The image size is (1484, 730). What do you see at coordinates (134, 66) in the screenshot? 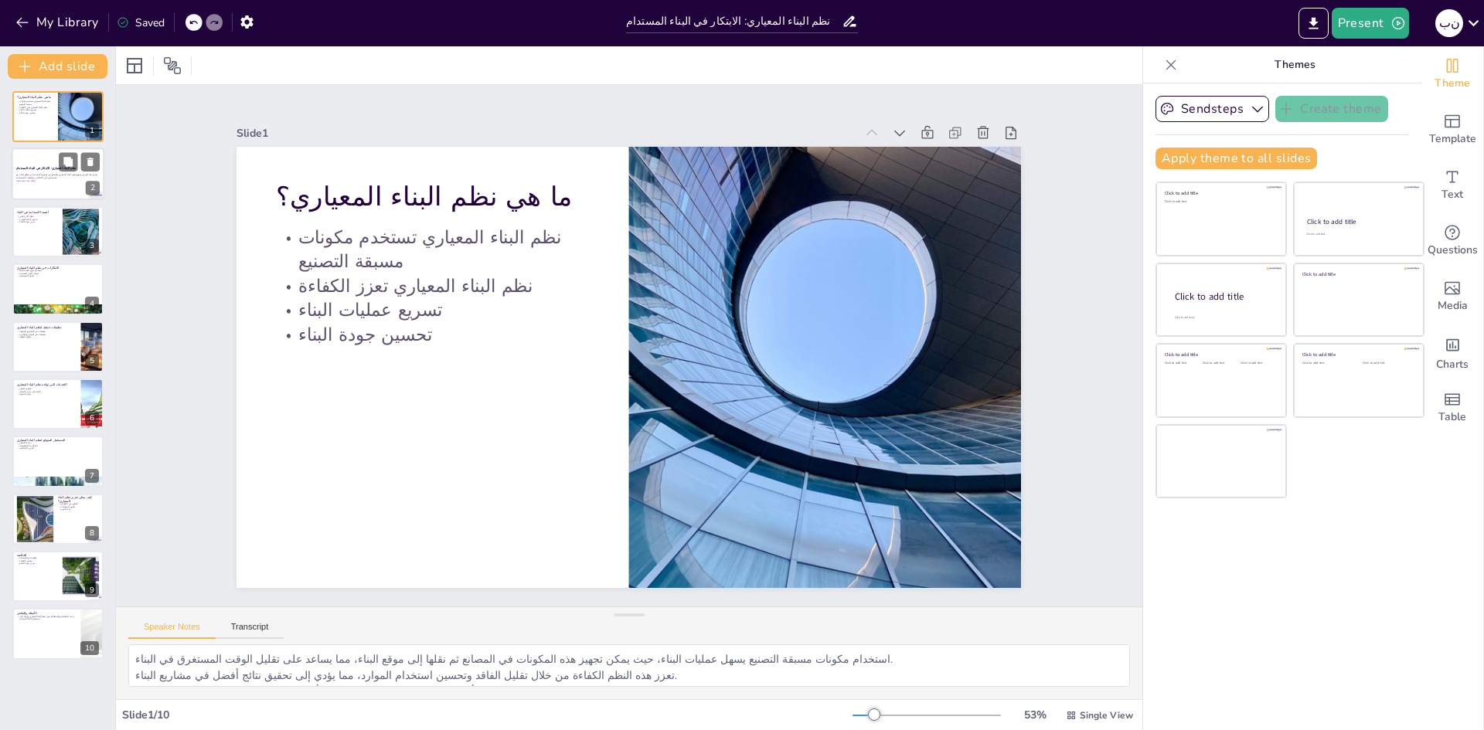
I see `div: Layout` at bounding box center [134, 66].